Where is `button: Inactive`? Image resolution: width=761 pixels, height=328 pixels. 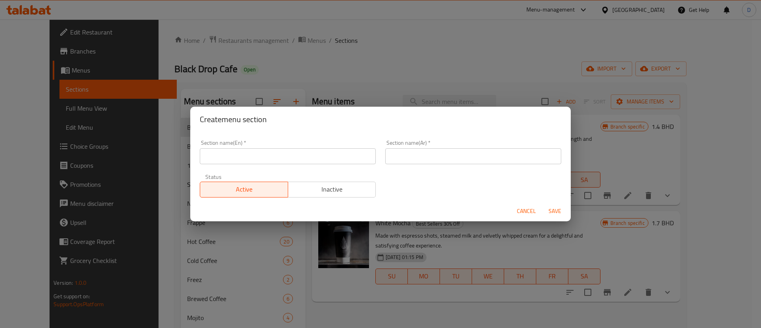
button: Inactive is located at coordinates (332, 189).